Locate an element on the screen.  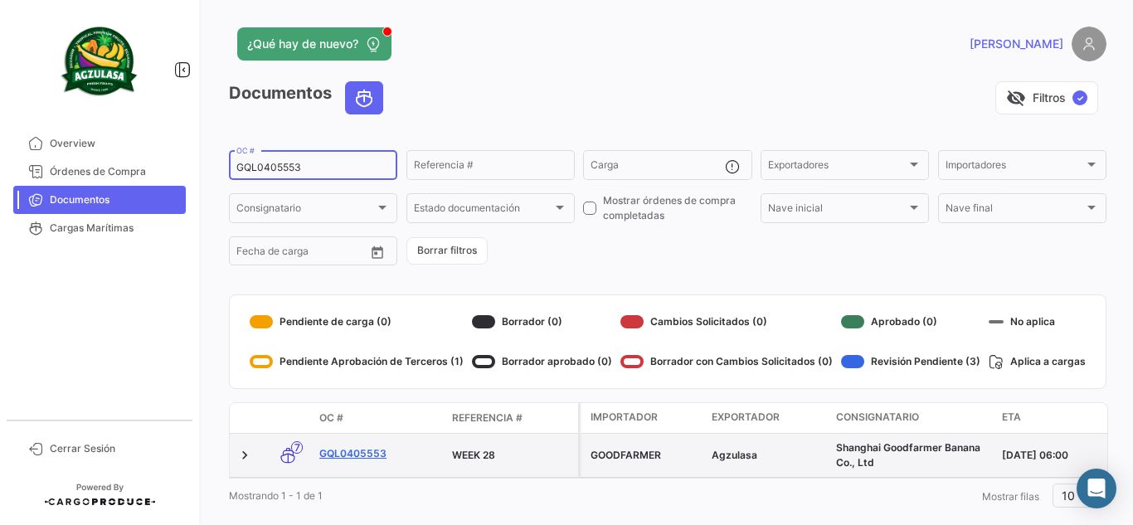
div: GOODFARMER is located at coordinates (644, 455).